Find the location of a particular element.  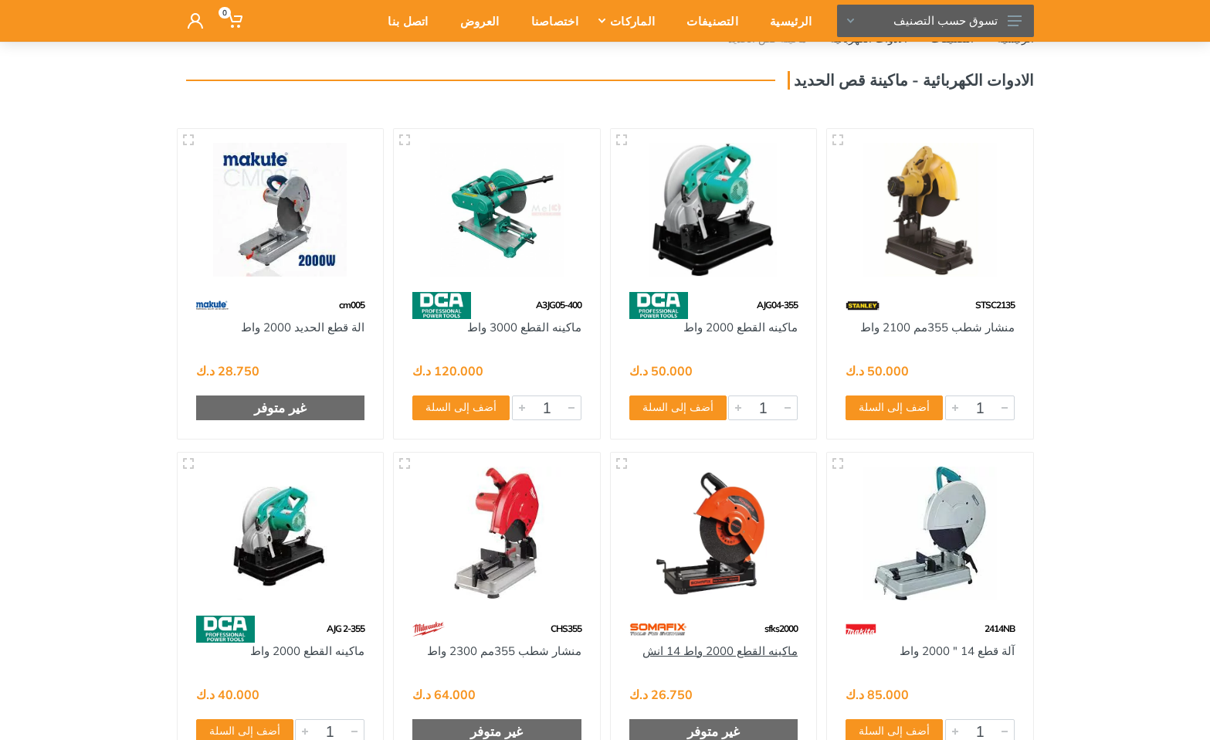

div: التصنيفات is located at coordinates (707, 21).